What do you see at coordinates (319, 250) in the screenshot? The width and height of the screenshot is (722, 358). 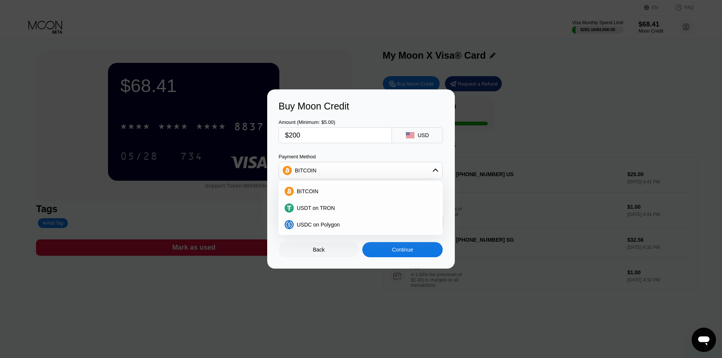 I see `div: Back` at bounding box center [319, 250].